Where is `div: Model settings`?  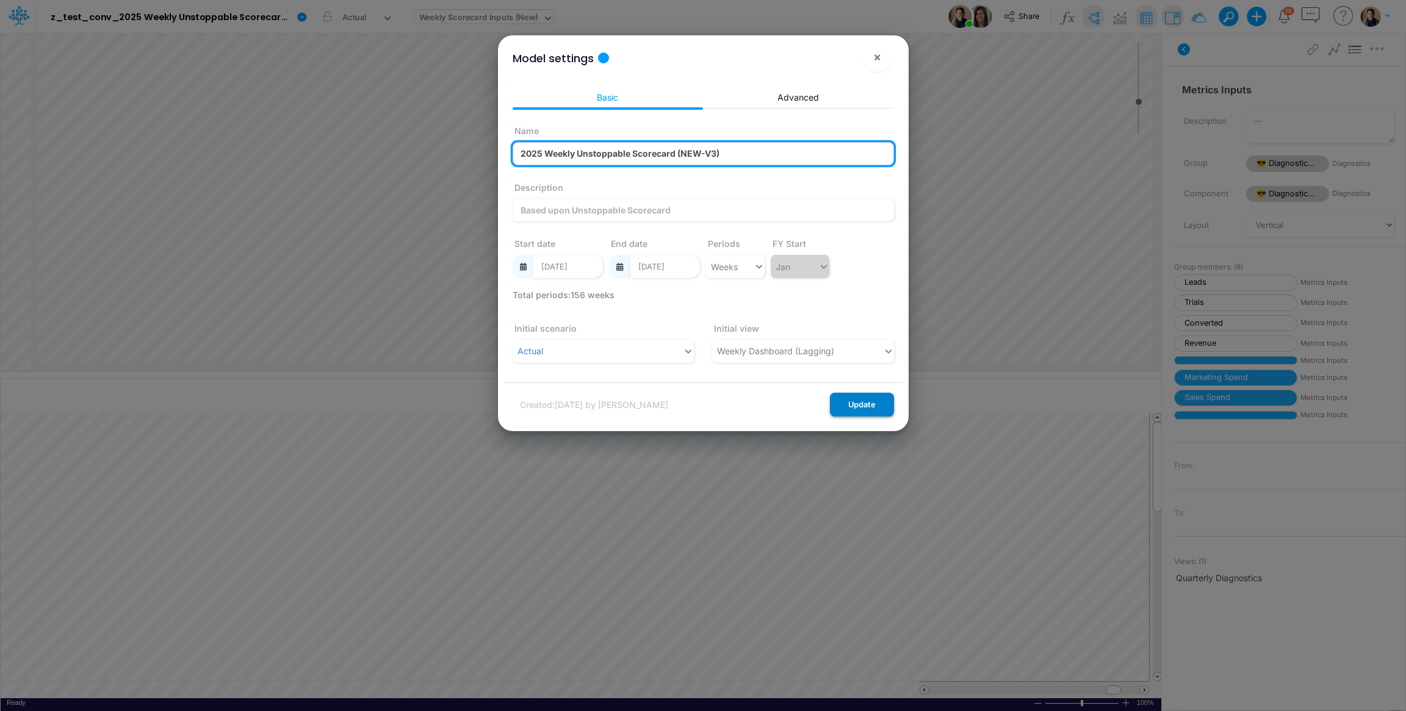
div: Model settings is located at coordinates (553, 58).